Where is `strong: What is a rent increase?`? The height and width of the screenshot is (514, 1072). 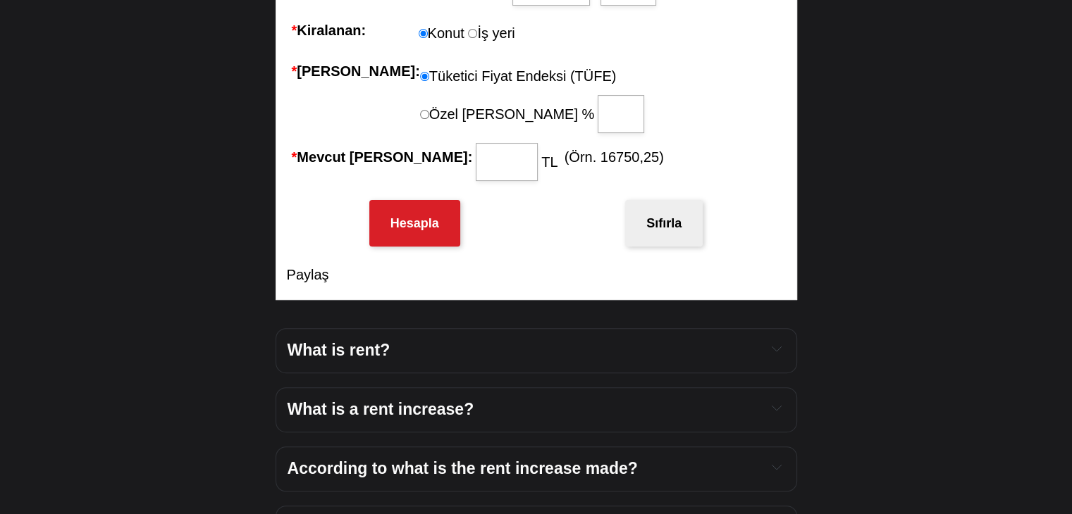 strong: What is a rent increase? is located at coordinates (380, 409).